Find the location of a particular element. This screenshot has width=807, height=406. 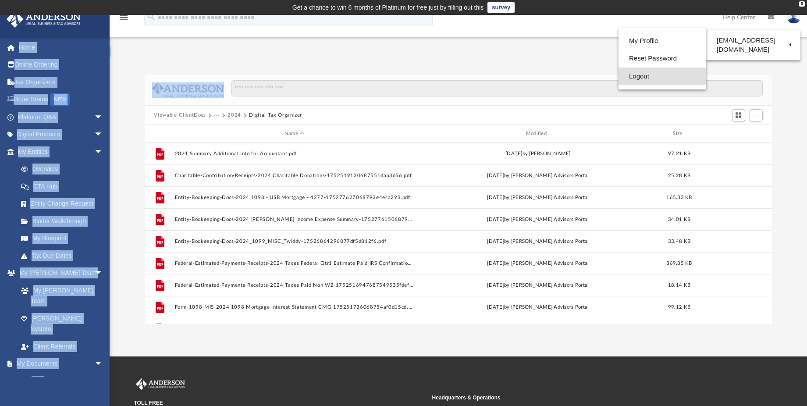

span: 165.33 KB is located at coordinates (679, 197).